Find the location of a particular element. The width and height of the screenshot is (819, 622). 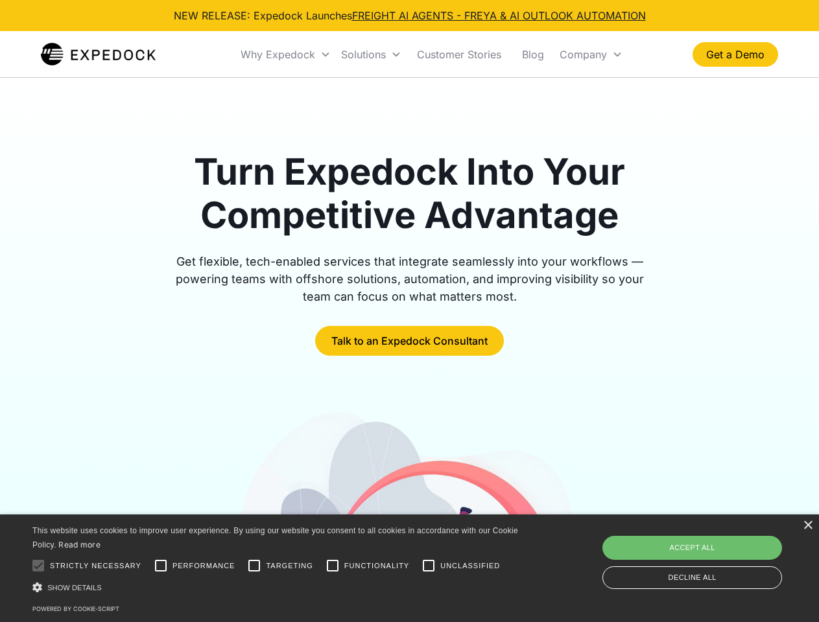

h1: Turn Expedock Into Your Competitive Advantage is located at coordinates (410, 194).